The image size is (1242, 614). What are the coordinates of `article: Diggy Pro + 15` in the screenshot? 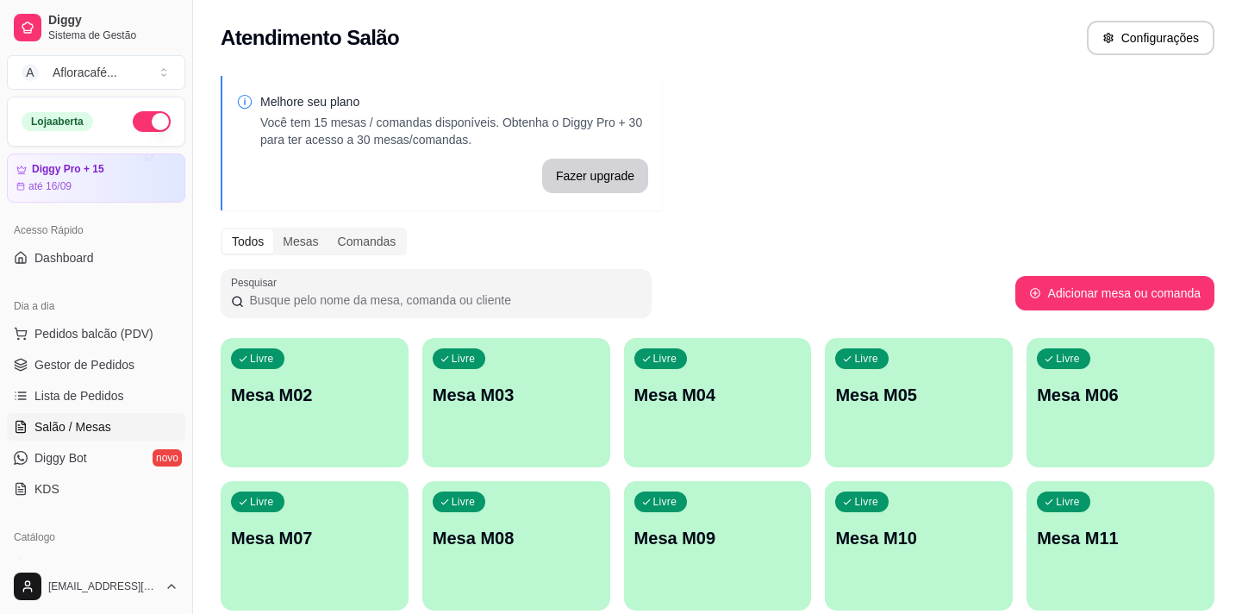 It's located at (68, 169).